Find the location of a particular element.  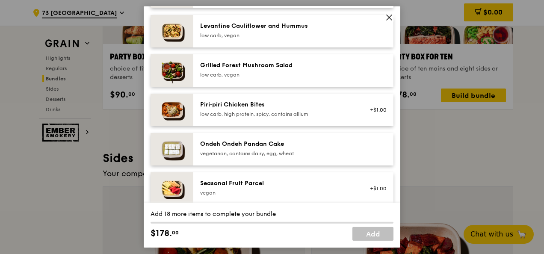

div: Add 18 more items to complete your bundle is located at coordinates (272, 214).